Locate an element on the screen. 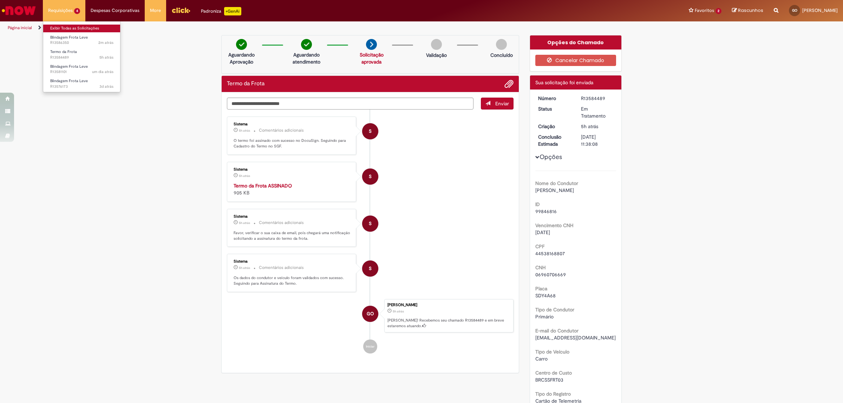 Image resolution: width=843 pixels, height=403 pixels. span: Rascunhos is located at coordinates (750, 10).